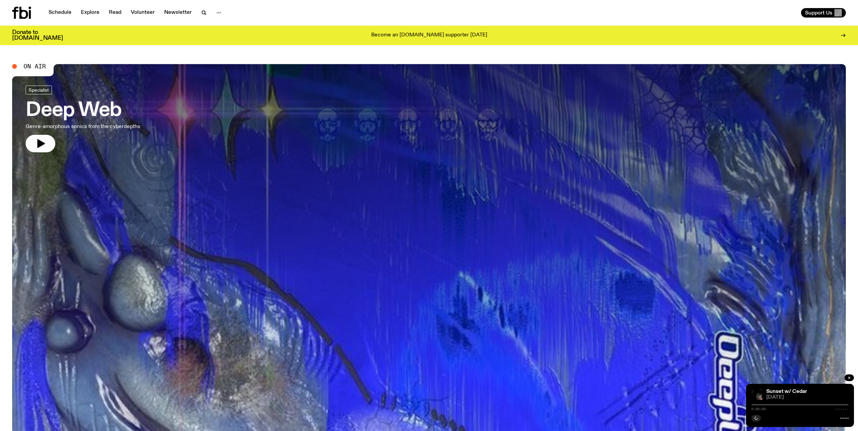 This screenshot has width=858, height=431. Describe the element at coordinates (143, 13) in the screenshot. I see `a: Volunteer` at that location.